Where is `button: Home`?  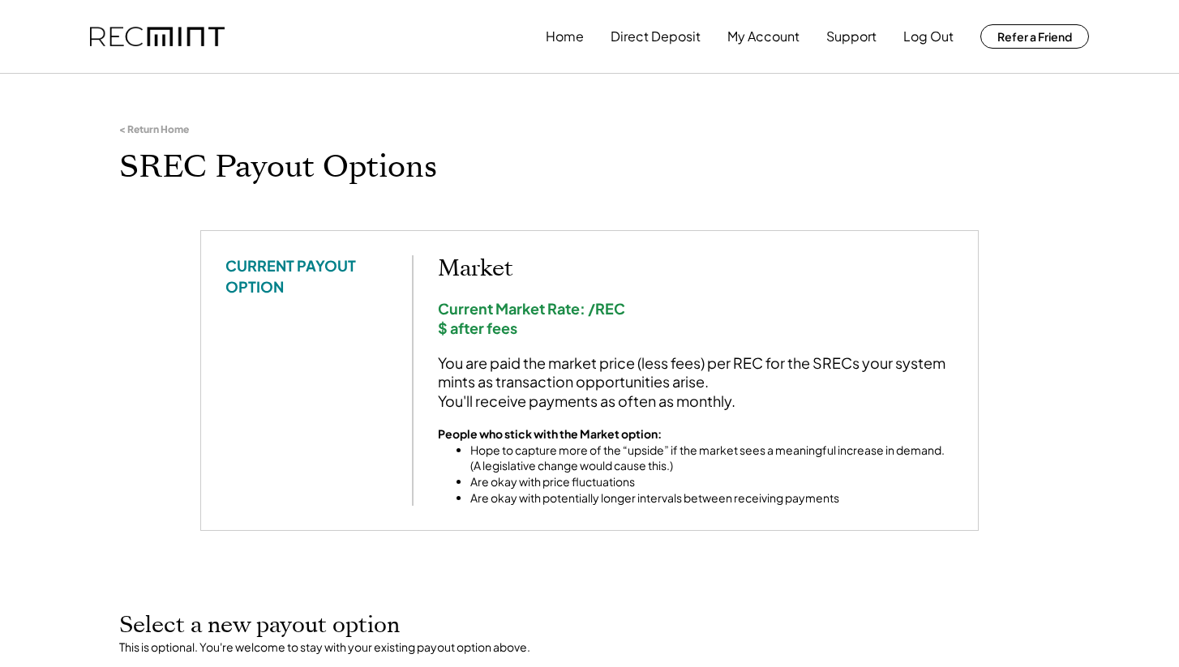 button: Home is located at coordinates (564, 36).